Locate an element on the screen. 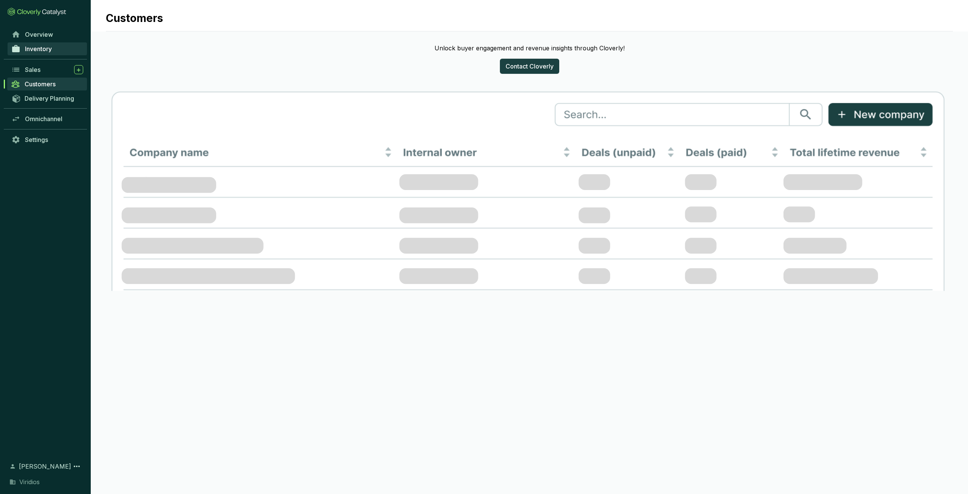  span: Customers is located at coordinates (40, 84).